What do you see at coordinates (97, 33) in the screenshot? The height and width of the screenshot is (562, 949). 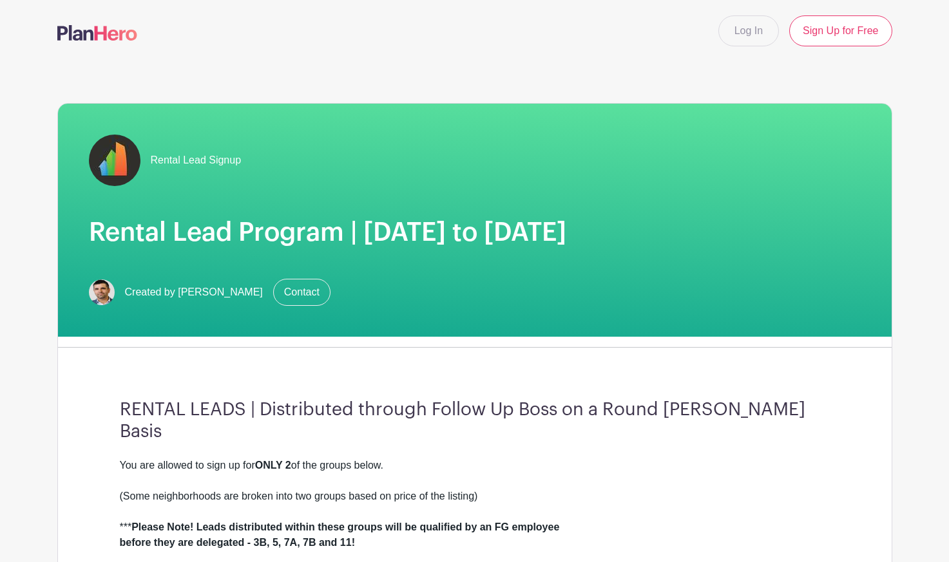 I see `img: logo-507f7623f17ff9eddc593b1ce0a138ce2505c220e1c5a4e2b4648c50719b7d32.svg` at bounding box center [97, 33].